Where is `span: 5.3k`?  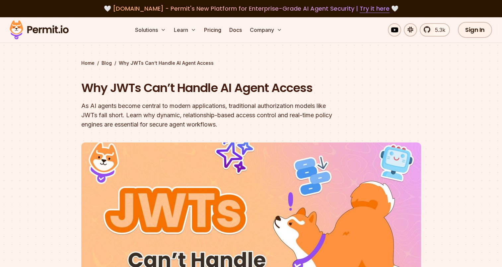 span: 5.3k is located at coordinates (438, 30).